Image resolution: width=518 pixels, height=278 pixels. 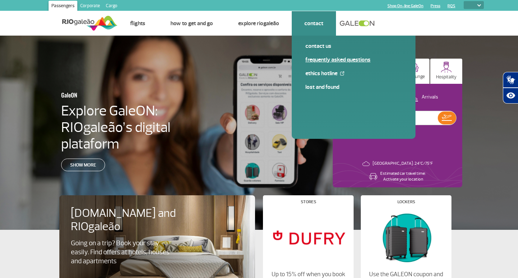 What do you see at coordinates (403, 177) in the screenshot?
I see `p: Estimated car travel time: Activate your location` at bounding box center [403, 177].